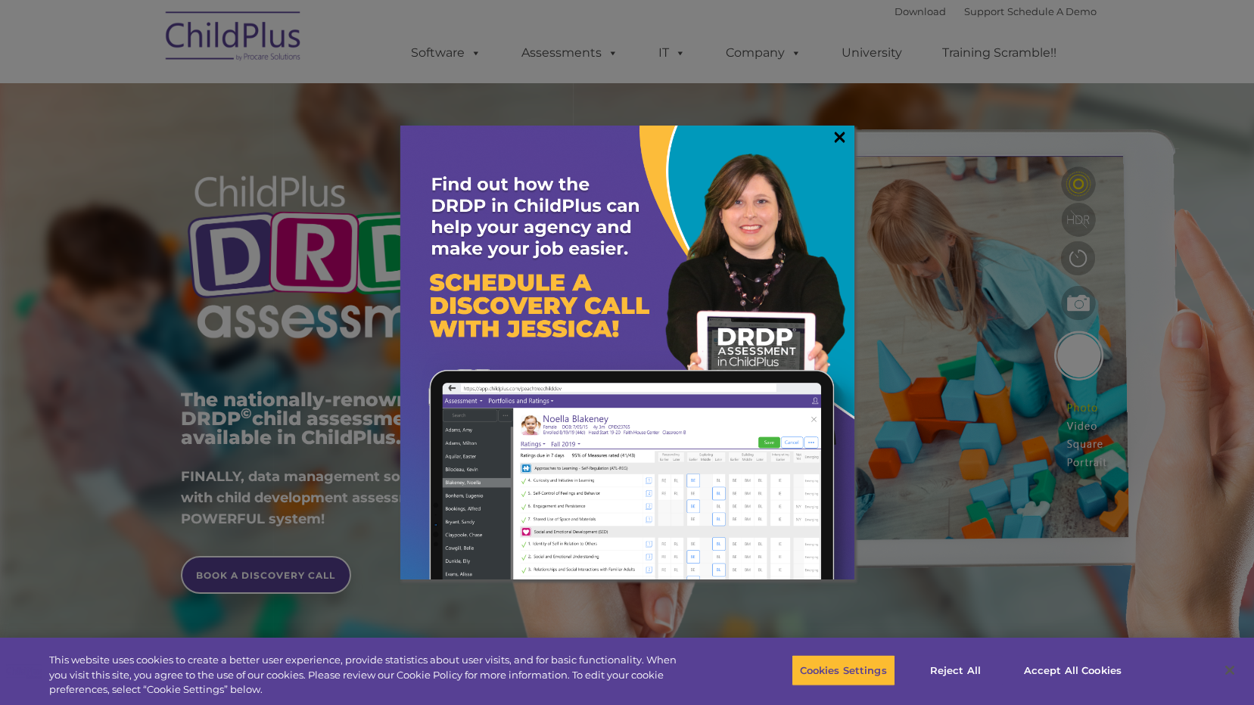 Image resolution: width=1254 pixels, height=705 pixels. What do you see at coordinates (843, 670) in the screenshot?
I see `button: Cookies Settings` at bounding box center [843, 670].